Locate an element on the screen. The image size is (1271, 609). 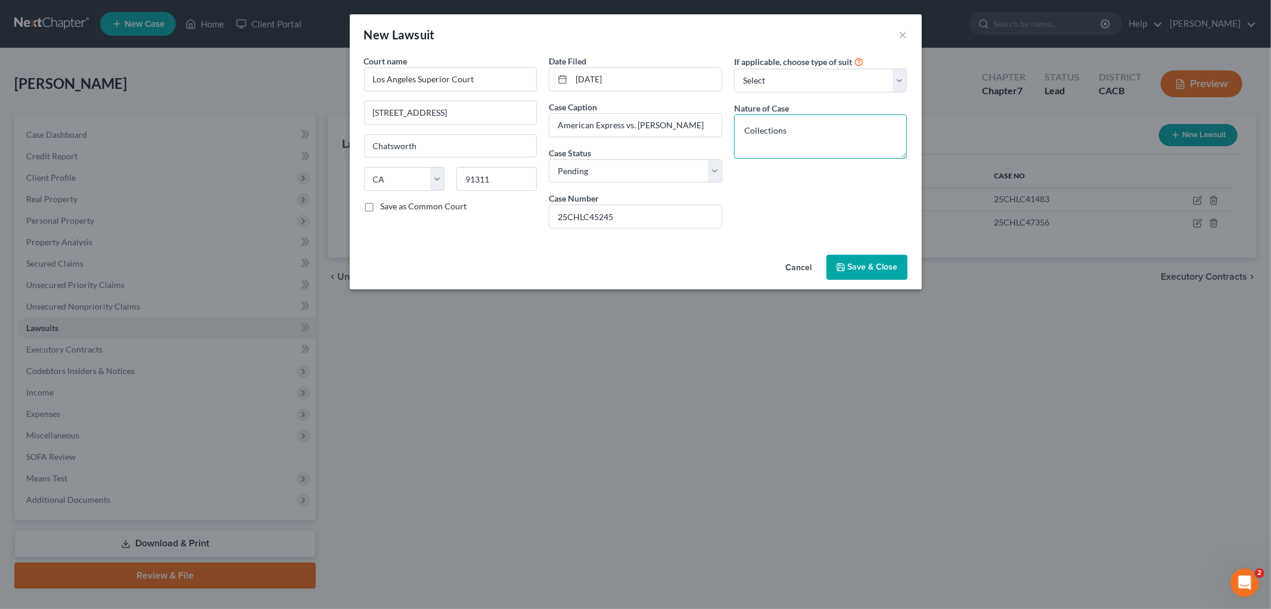
span: Court name is located at coordinates (386, 61).